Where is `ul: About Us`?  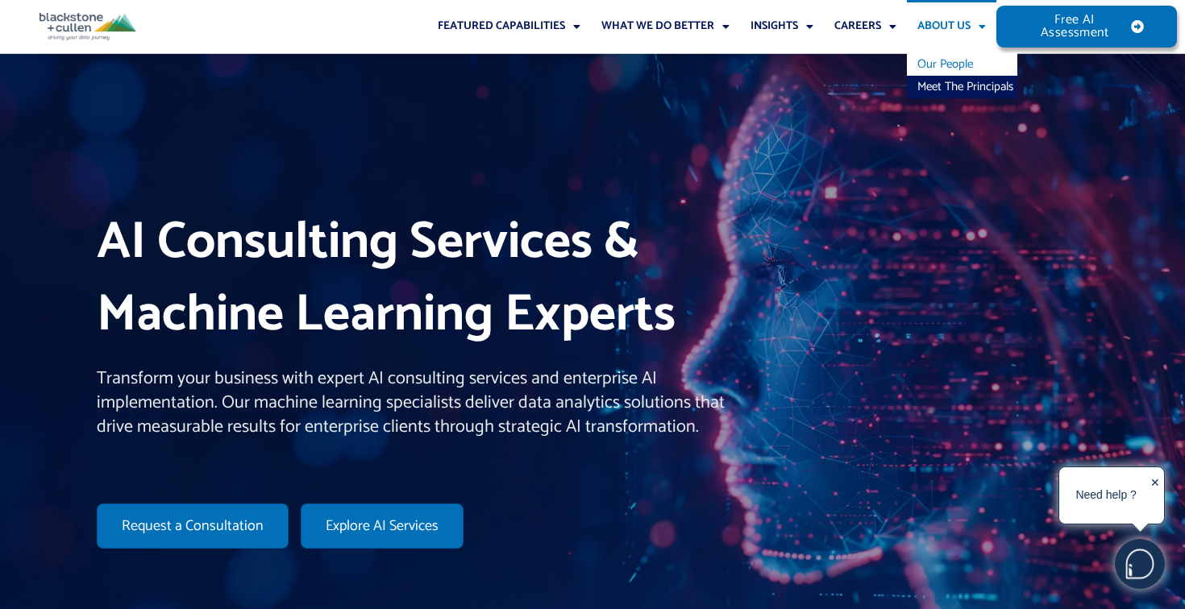
ul: About Us is located at coordinates (962, 76).